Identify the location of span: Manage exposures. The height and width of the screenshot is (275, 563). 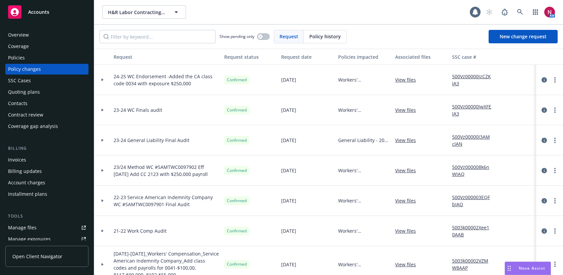
(47, 239).